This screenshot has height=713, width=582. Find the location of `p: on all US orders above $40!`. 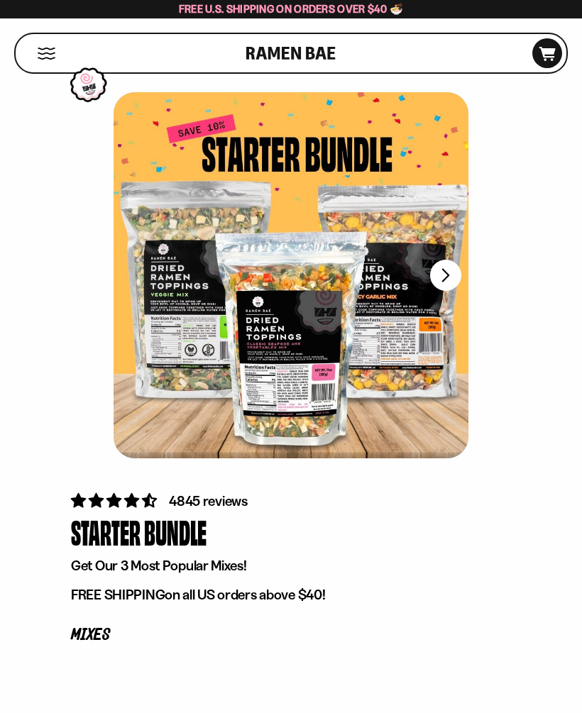

p: on all US orders above $40! is located at coordinates (291, 595).